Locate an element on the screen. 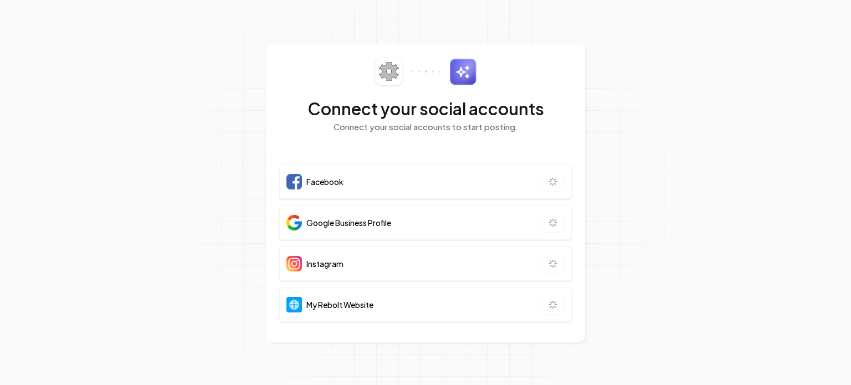  img: Website is located at coordinates (294, 305).